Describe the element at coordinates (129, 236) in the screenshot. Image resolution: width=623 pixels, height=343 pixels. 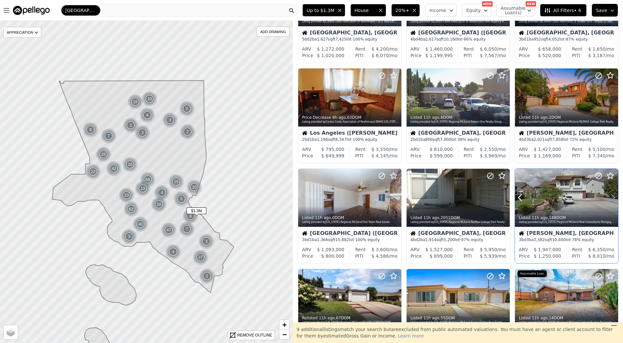
I see `div: 3` at that location.